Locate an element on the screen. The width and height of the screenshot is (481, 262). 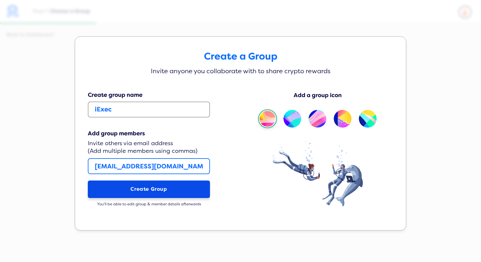
h3: Create a Group is located at coordinates (240, 56).